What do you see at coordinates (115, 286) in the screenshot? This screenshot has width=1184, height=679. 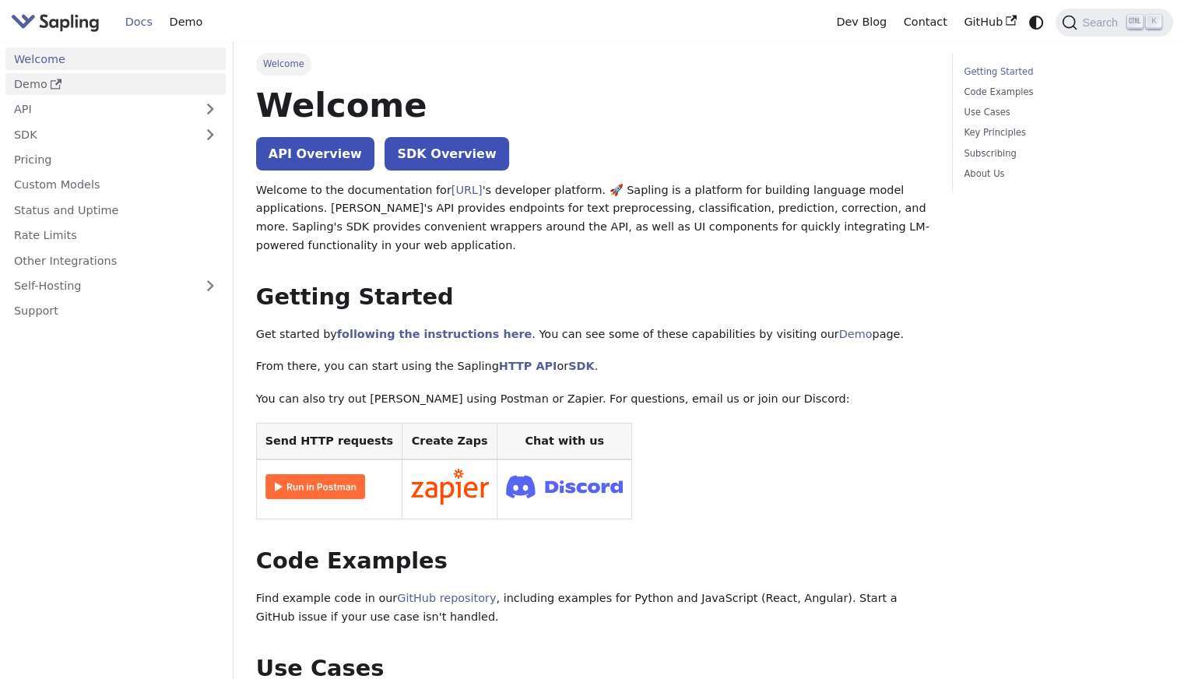 I see `a: Self-Hosting` at bounding box center [115, 286].